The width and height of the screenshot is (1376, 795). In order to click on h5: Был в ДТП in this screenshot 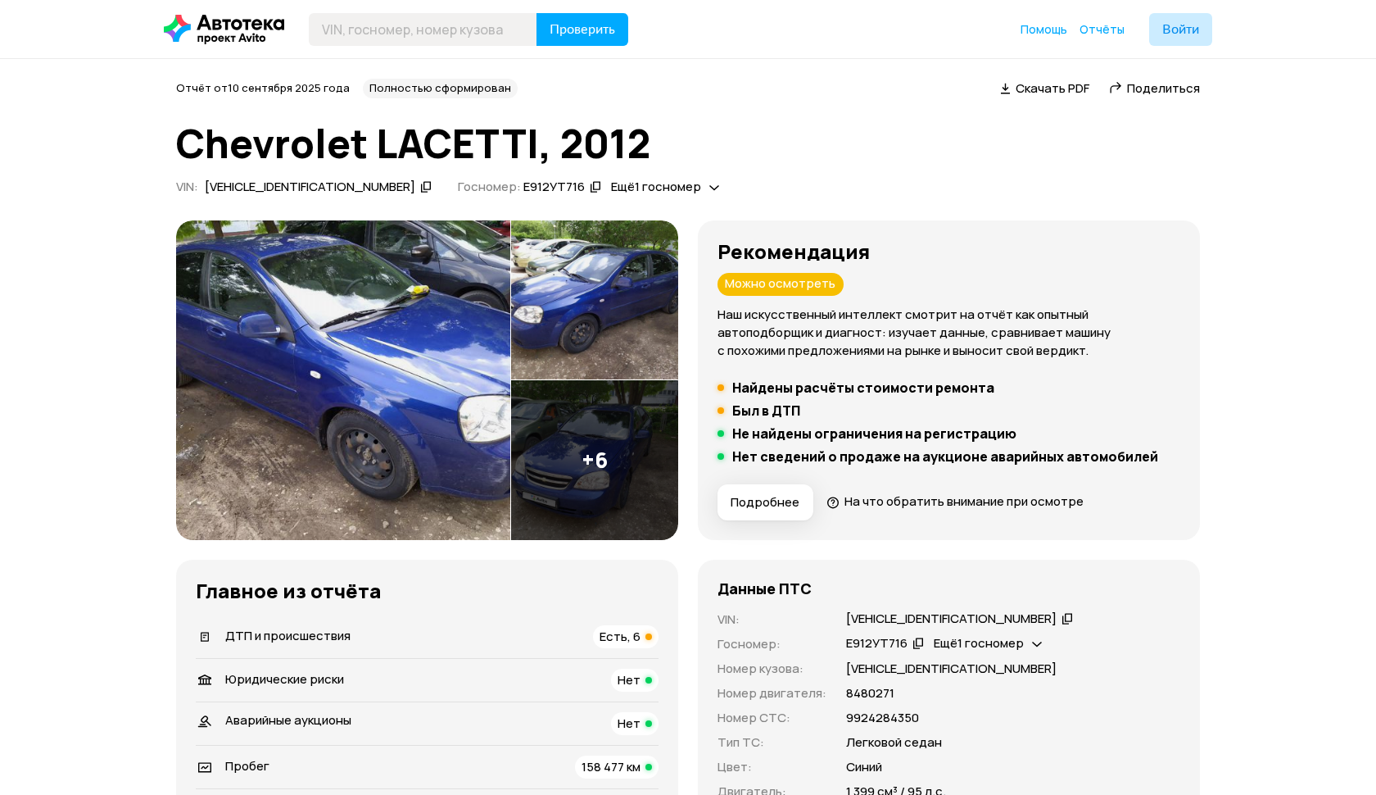, I will do `click(766, 410)`.